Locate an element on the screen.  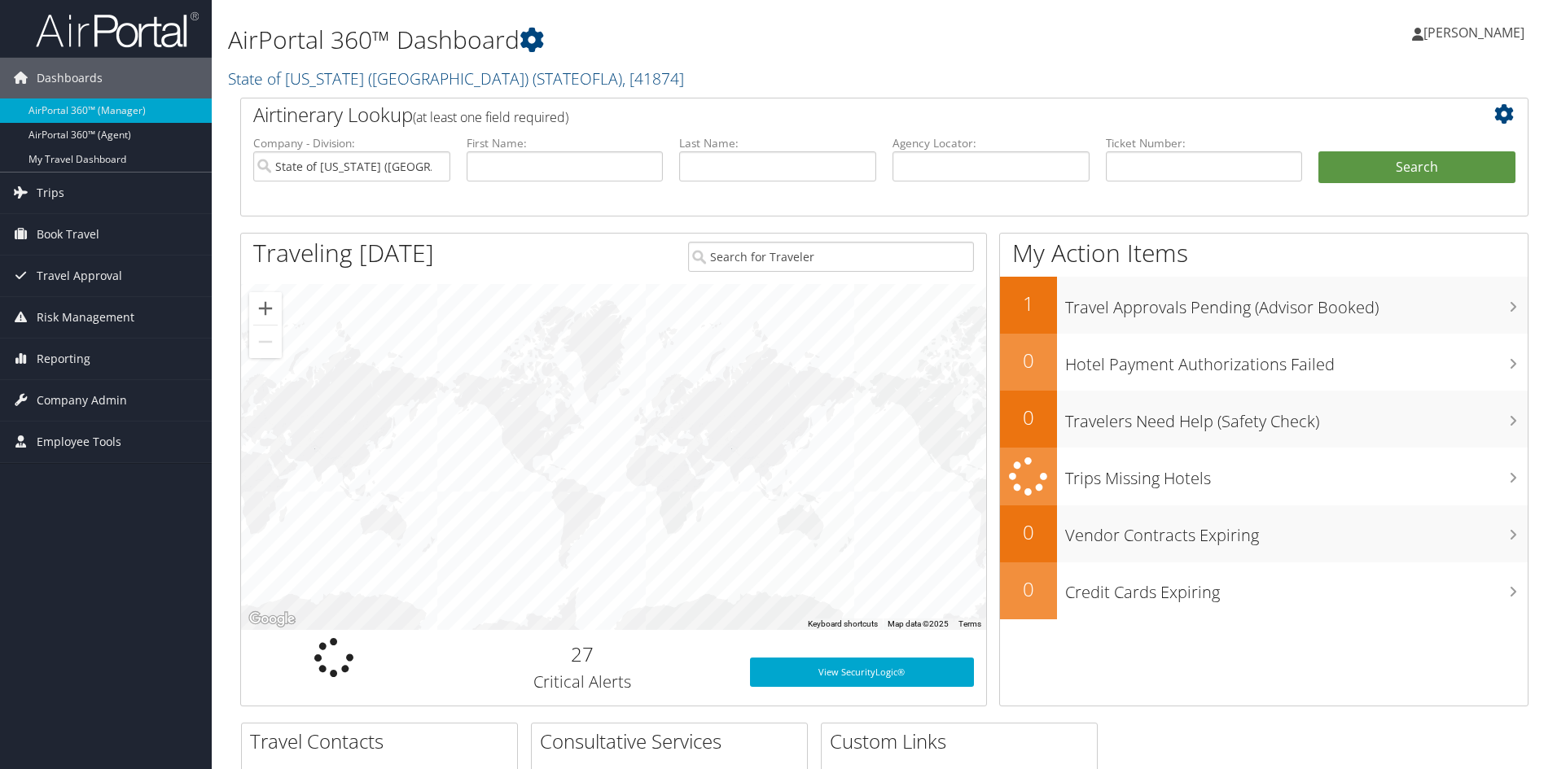
a: Trips Missing Hotels is located at coordinates (1264, 476).